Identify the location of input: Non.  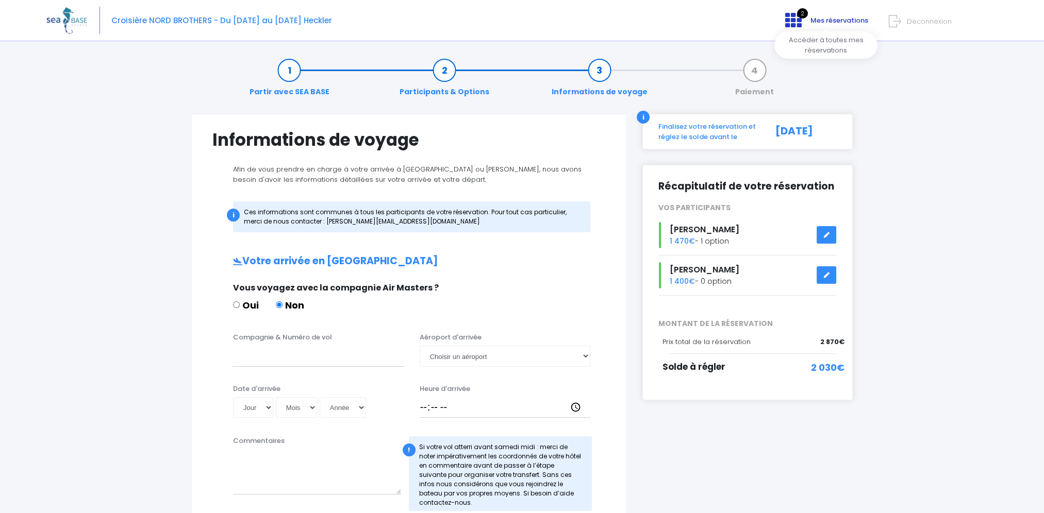
(279, 305).